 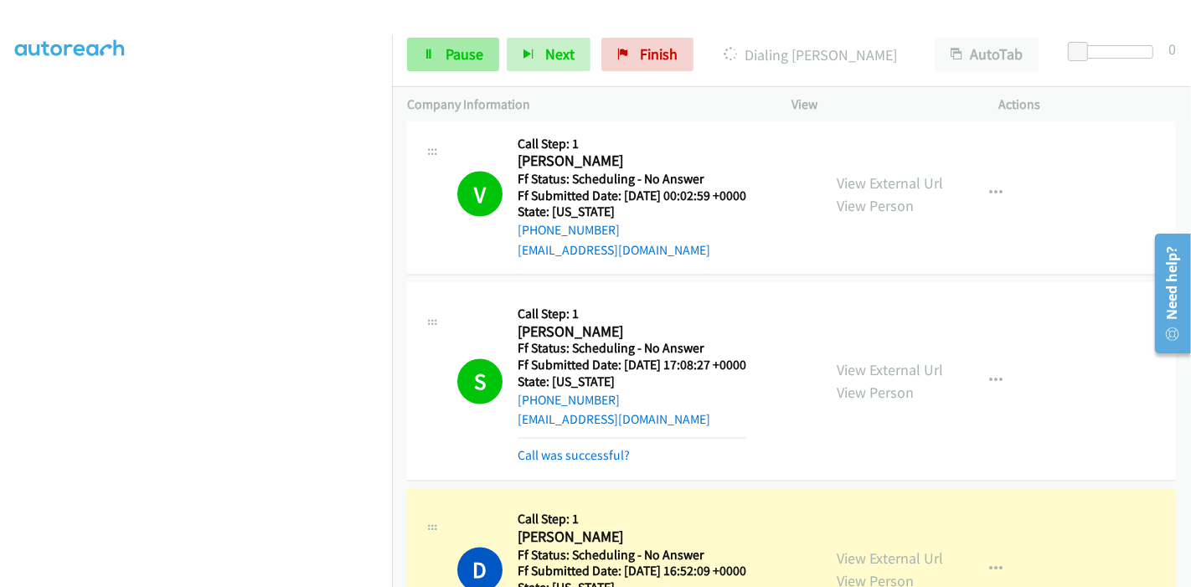 What do you see at coordinates (880, 105) in the screenshot?
I see `p: View` at bounding box center [880, 105].